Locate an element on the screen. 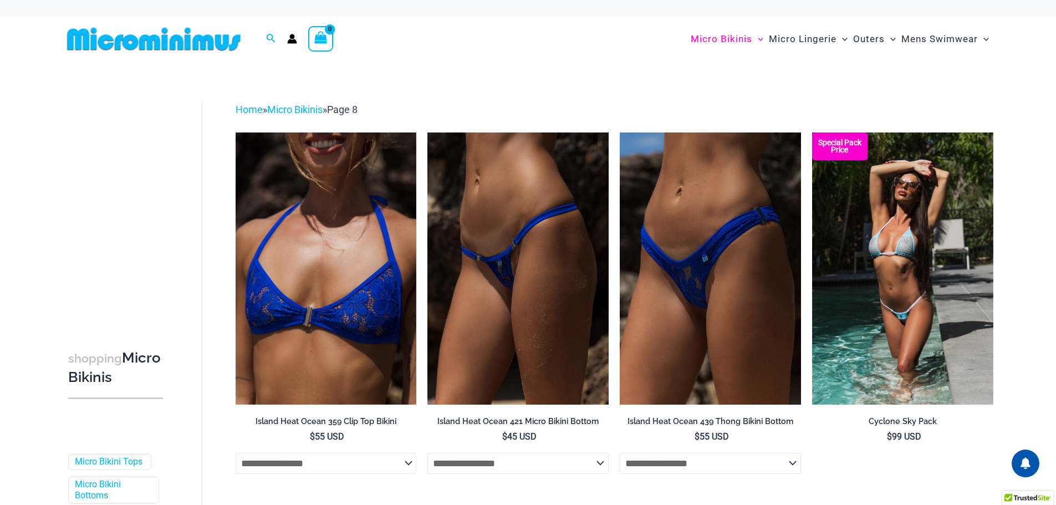 Image resolution: width=1056 pixels, height=505 pixels. a: Cyclone Sky Pack is located at coordinates (903, 424).